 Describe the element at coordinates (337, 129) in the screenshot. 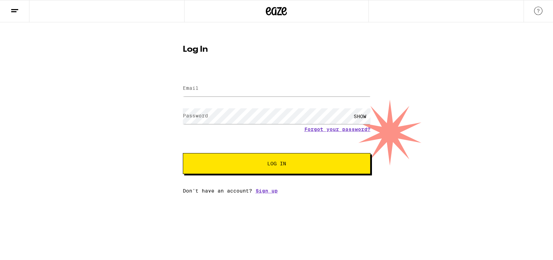

I see `a: Forgot your password?` at that location.